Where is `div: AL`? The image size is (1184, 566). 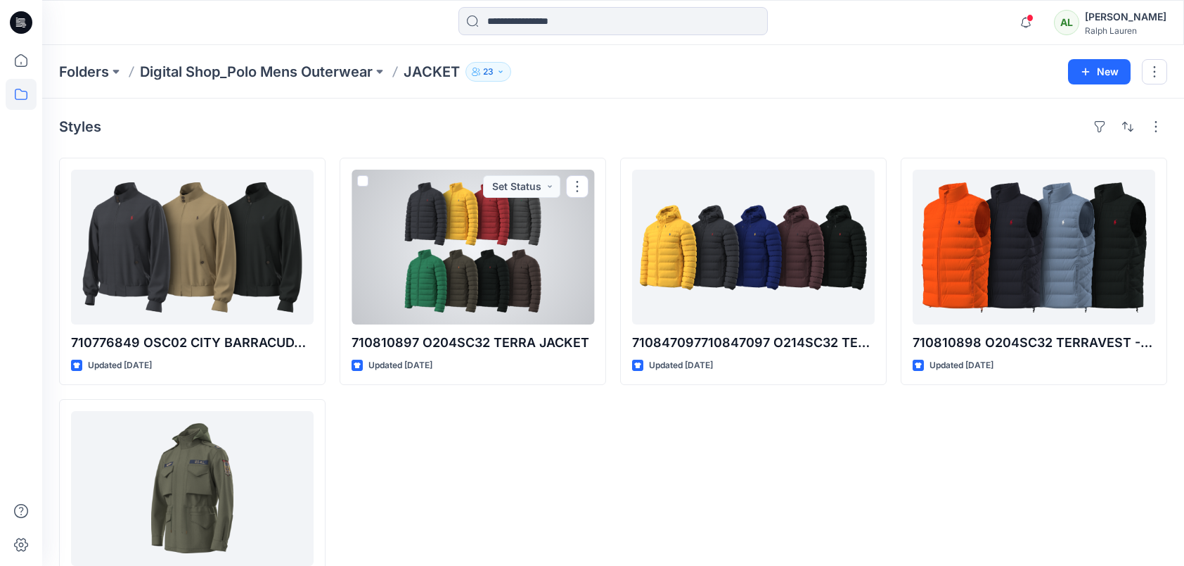
div: AL is located at coordinates (1067, 23).